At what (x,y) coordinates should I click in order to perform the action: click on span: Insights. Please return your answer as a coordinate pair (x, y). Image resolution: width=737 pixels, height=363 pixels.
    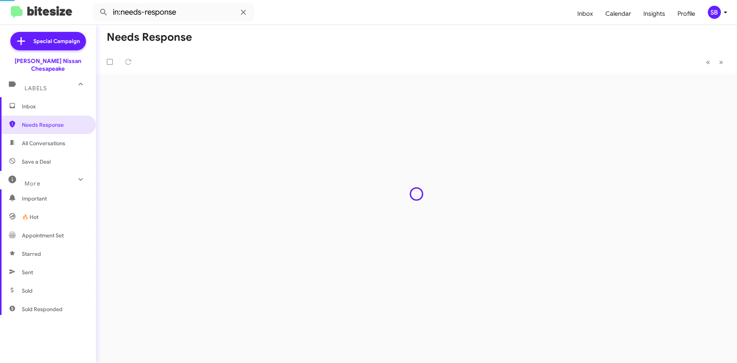
    Looking at the image, I should click on (654, 14).